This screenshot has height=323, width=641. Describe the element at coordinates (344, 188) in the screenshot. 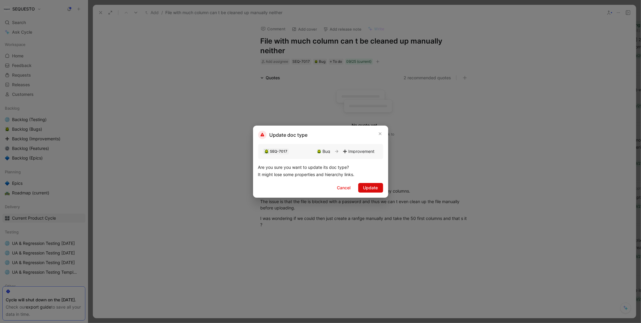

I see `span: Cancel` at that location.